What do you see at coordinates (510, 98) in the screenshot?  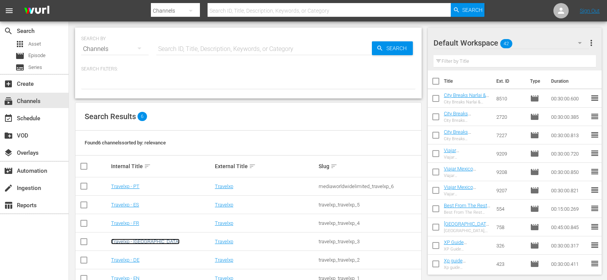 I see `td: 8510` at bounding box center [510, 98].